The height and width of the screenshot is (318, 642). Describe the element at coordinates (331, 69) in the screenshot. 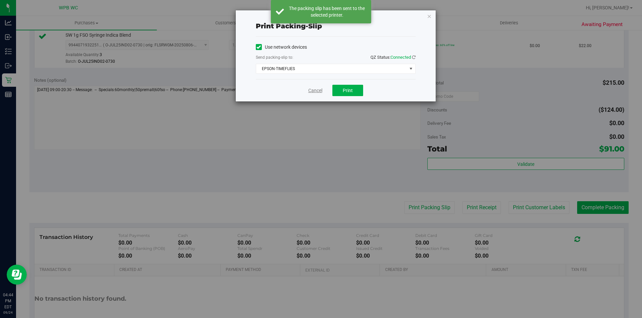

I see `span: EPSON-TIMEFLIES` at that location.